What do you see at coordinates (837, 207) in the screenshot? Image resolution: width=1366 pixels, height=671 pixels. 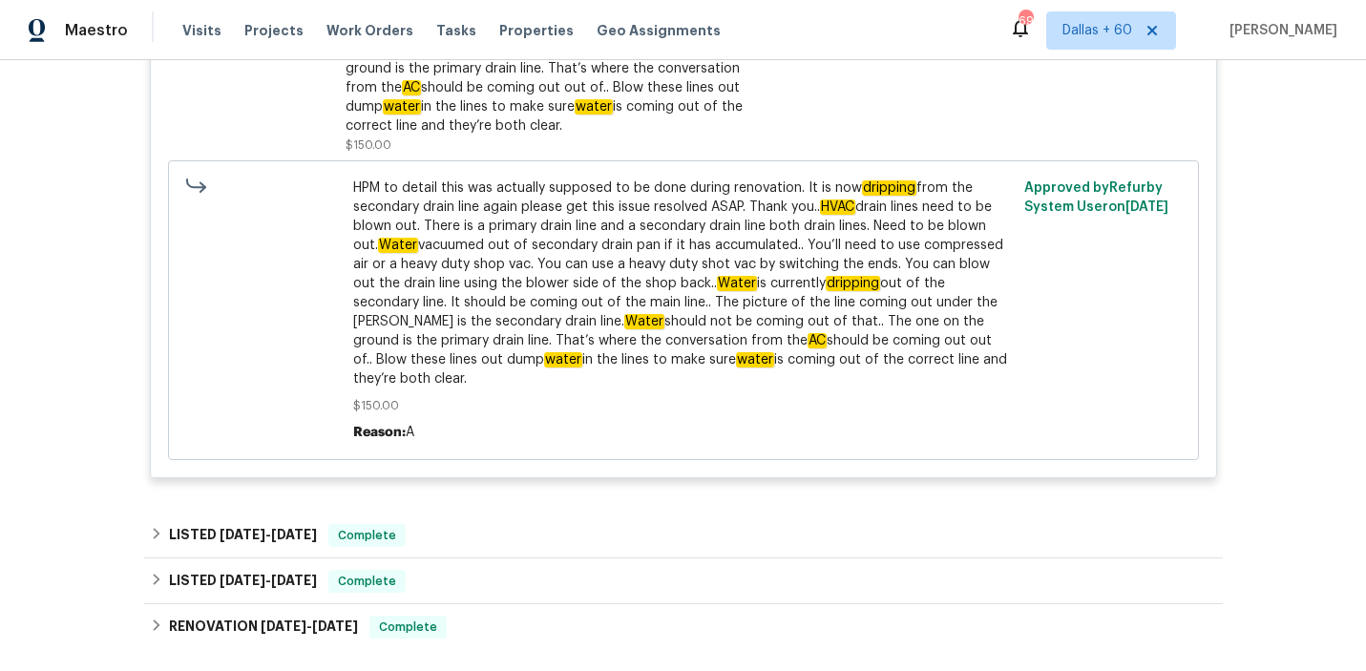 I see `em: HVAC` at bounding box center [837, 207].